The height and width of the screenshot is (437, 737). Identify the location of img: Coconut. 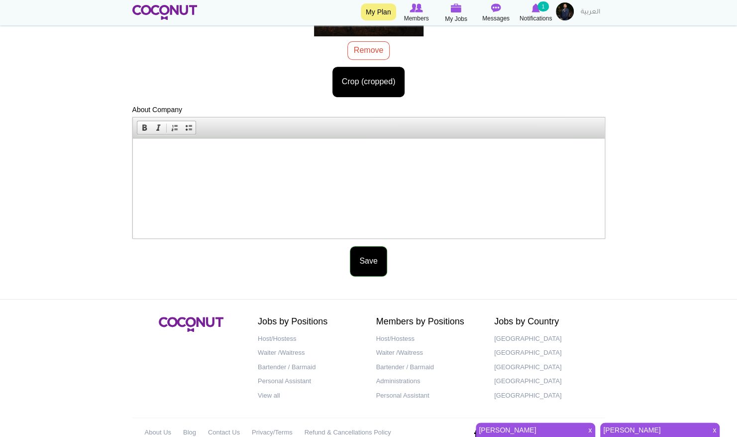
(191, 324).